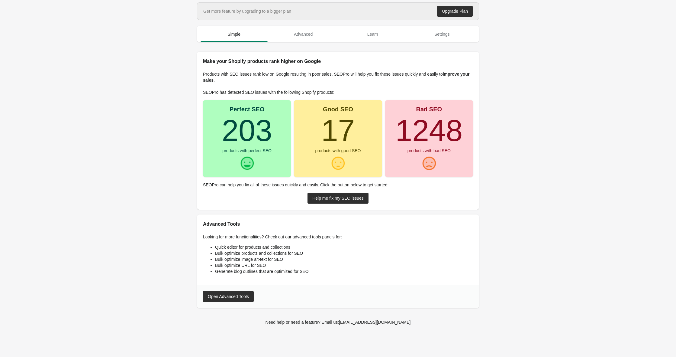 This screenshot has height=357, width=676. I want to click on button: Advanced, so click(304, 34).